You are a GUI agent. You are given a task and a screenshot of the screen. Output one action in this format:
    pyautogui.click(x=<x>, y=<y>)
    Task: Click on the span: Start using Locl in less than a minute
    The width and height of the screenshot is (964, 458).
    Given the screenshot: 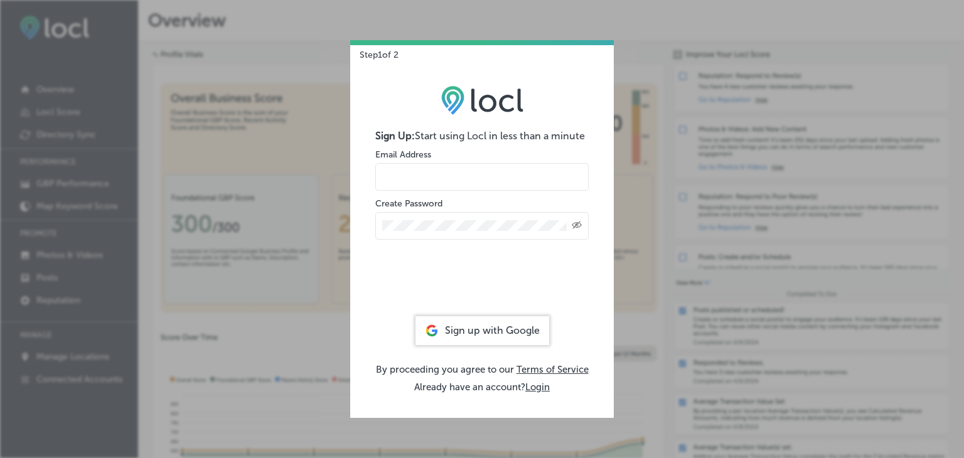 What is the action you would take?
    pyautogui.click(x=500, y=136)
    